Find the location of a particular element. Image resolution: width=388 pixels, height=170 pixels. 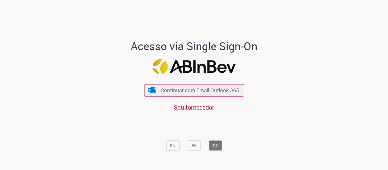

button: EN is located at coordinates (173, 145).